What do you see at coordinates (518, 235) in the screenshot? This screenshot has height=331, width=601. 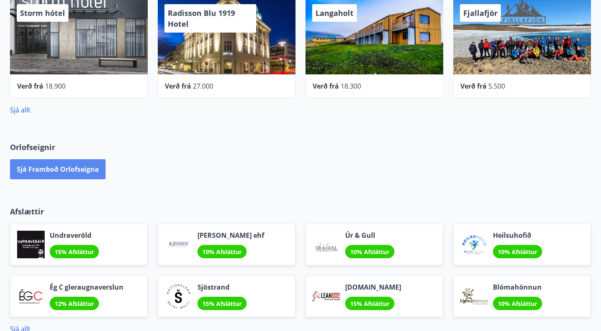 I see `span: Heilsuhofið` at bounding box center [518, 235].